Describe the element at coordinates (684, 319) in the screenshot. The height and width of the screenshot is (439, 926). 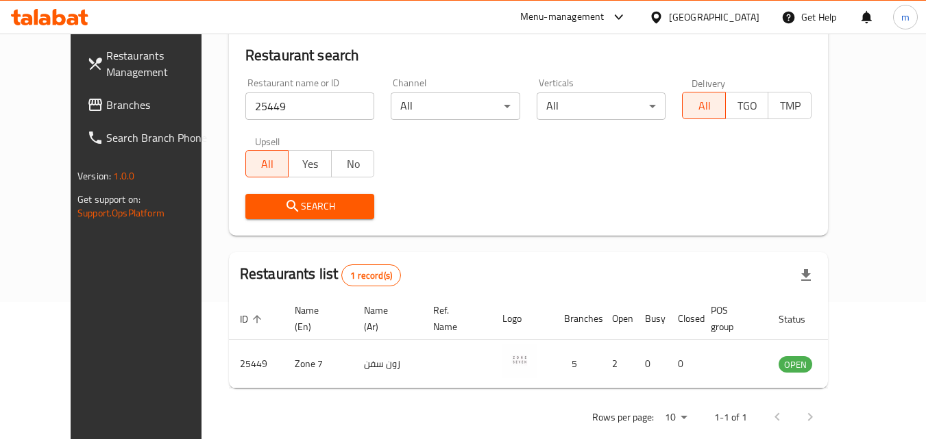
I see `th: Closed` at that location.